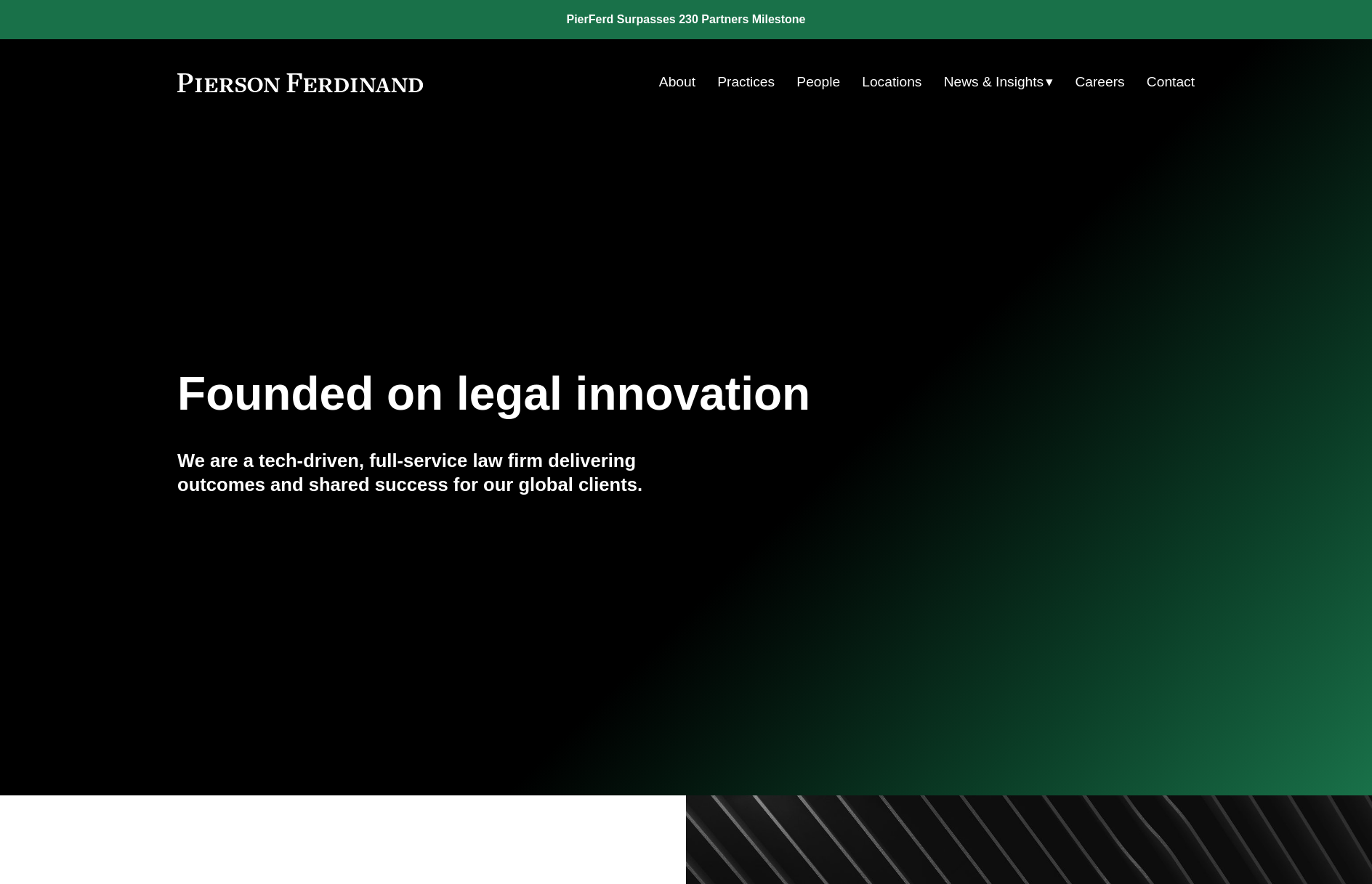 Image resolution: width=1372 pixels, height=884 pixels. What do you see at coordinates (995, 82) in the screenshot?
I see `span: News & Insights` at bounding box center [995, 82].